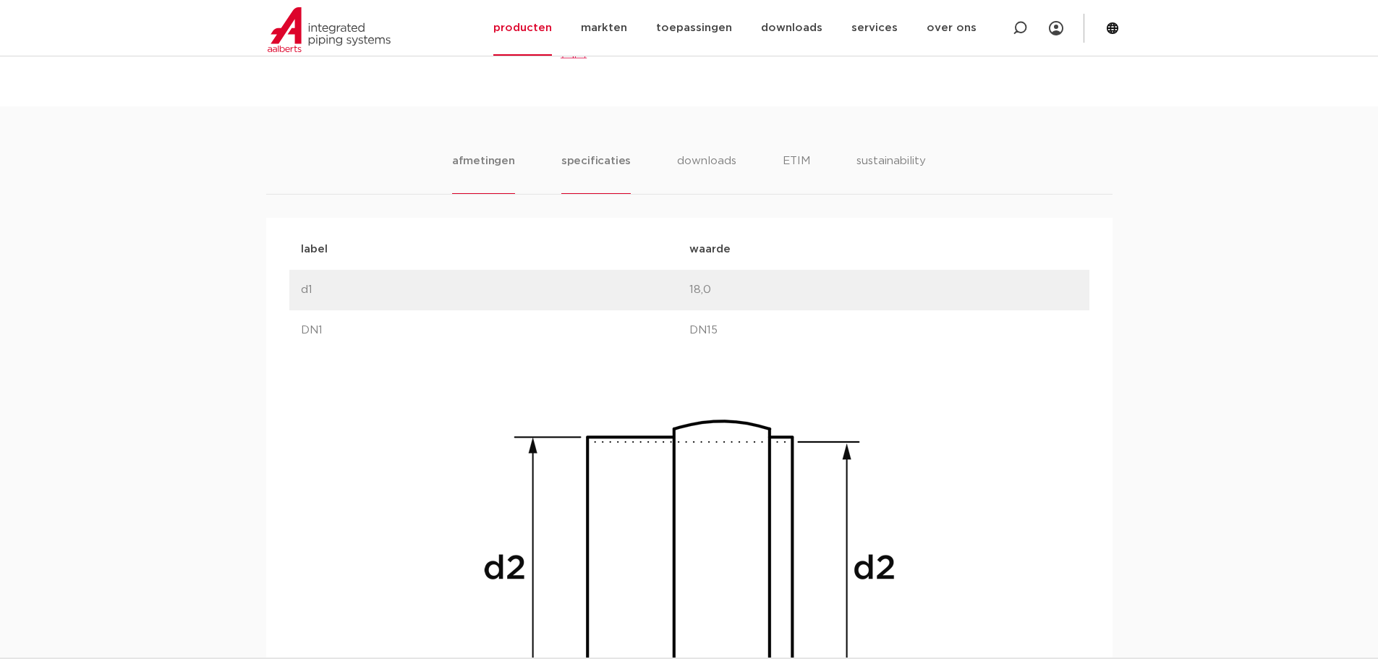 The width and height of the screenshot is (1378, 659). Describe the element at coordinates (495, 290) in the screenshot. I see `p: d1` at that location.